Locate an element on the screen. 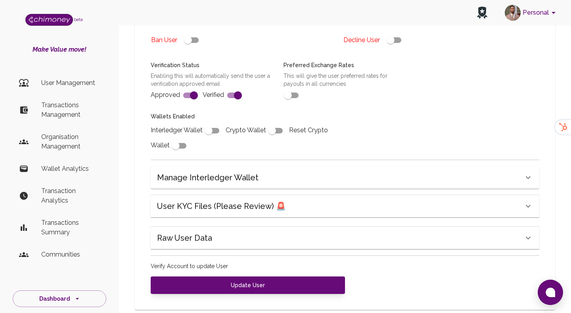 Image resolution: width=571 pixels, height=313 pixels. p: Decline User is located at coordinates (362, 40).